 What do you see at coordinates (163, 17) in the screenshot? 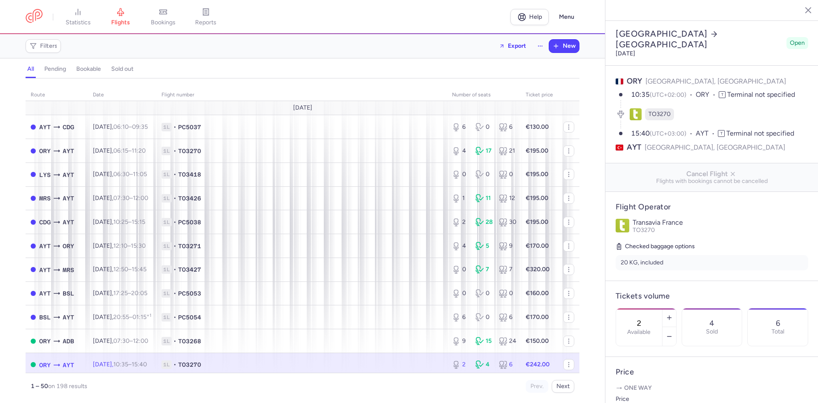
I see `a: bookings` at bounding box center [163, 17].